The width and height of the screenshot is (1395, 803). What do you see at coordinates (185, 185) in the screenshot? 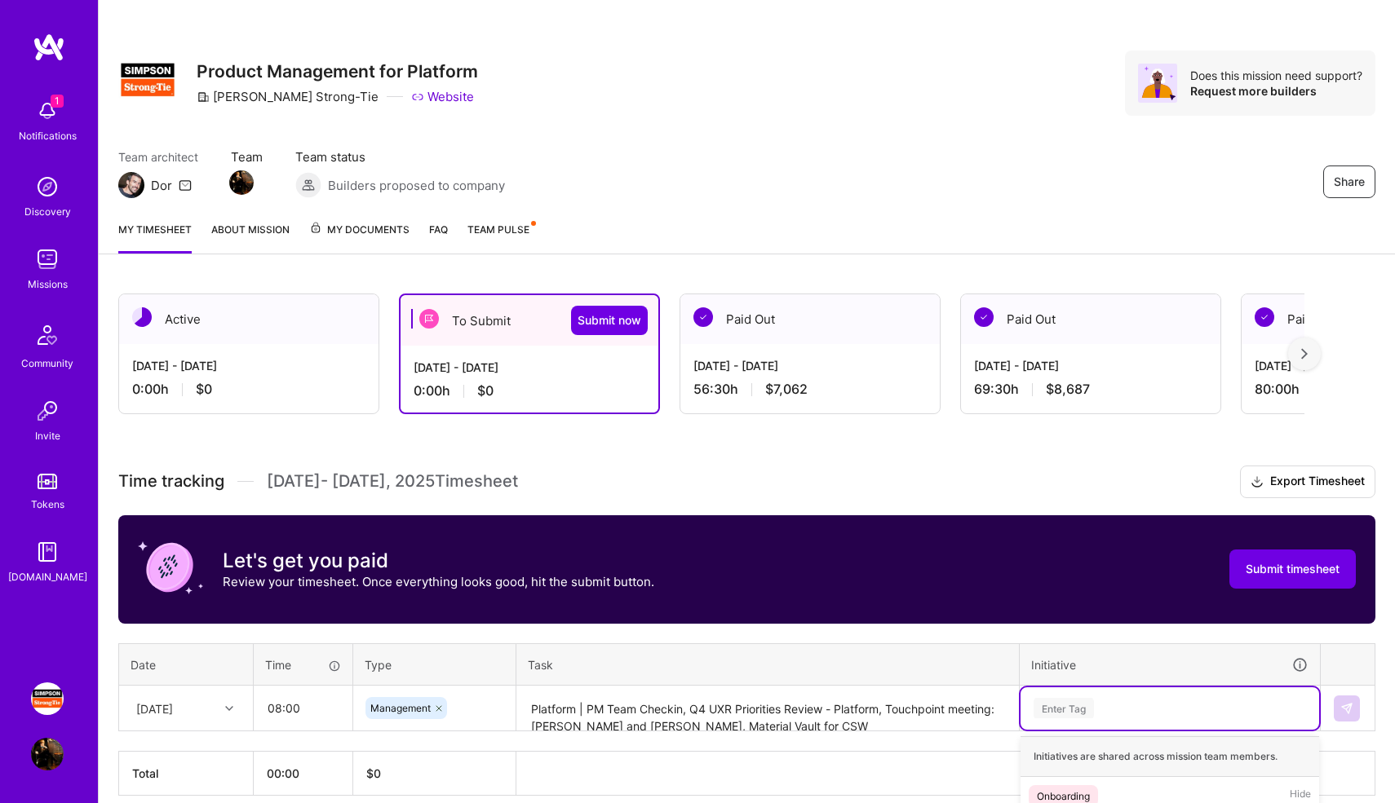
I see `i: icon Mail` at bounding box center [185, 185].